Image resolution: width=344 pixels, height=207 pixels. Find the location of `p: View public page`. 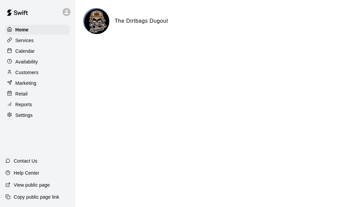

p: View public page is located at coordinates (32, 185).